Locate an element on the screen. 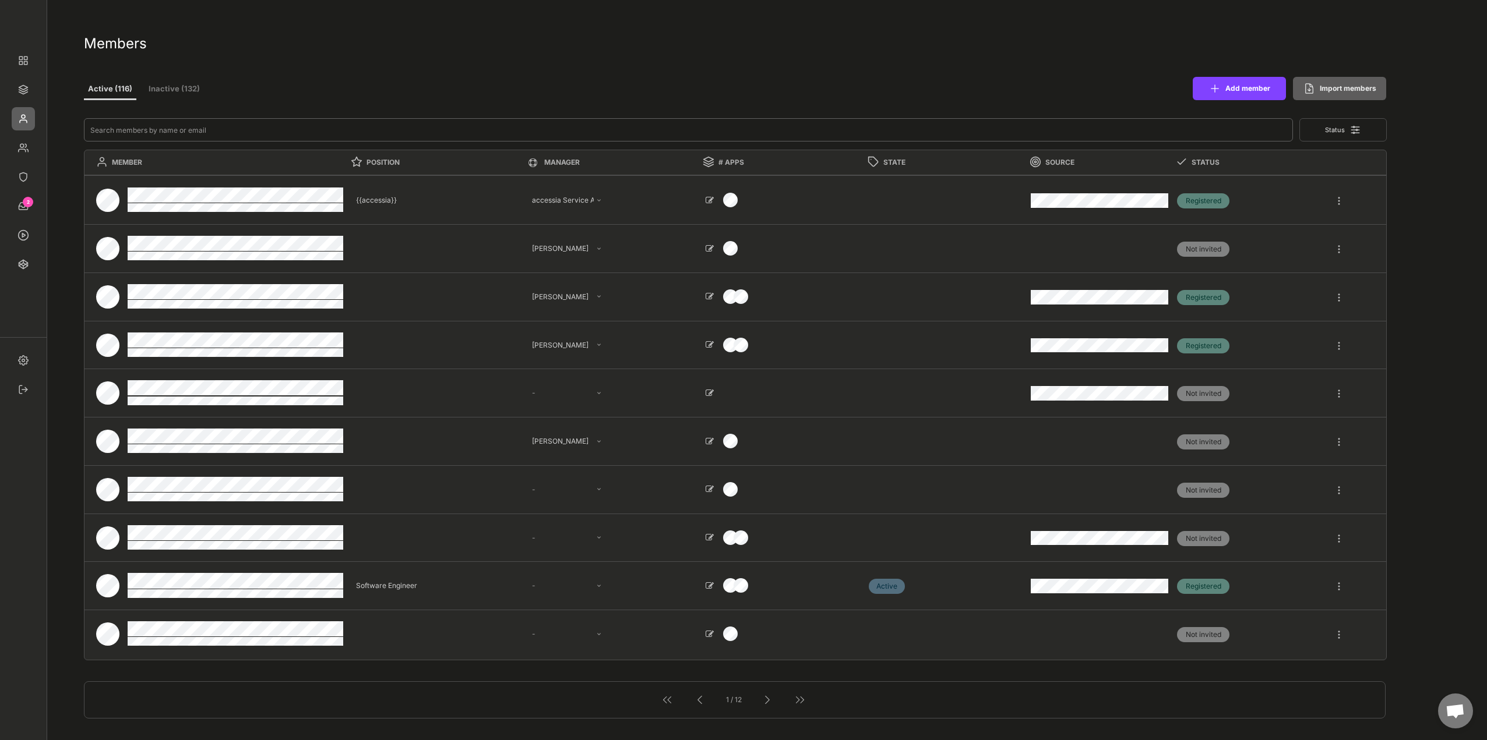 This screenshot has width=1487, height=740. button: Inactive (132) is located at coordinates (174, 90).